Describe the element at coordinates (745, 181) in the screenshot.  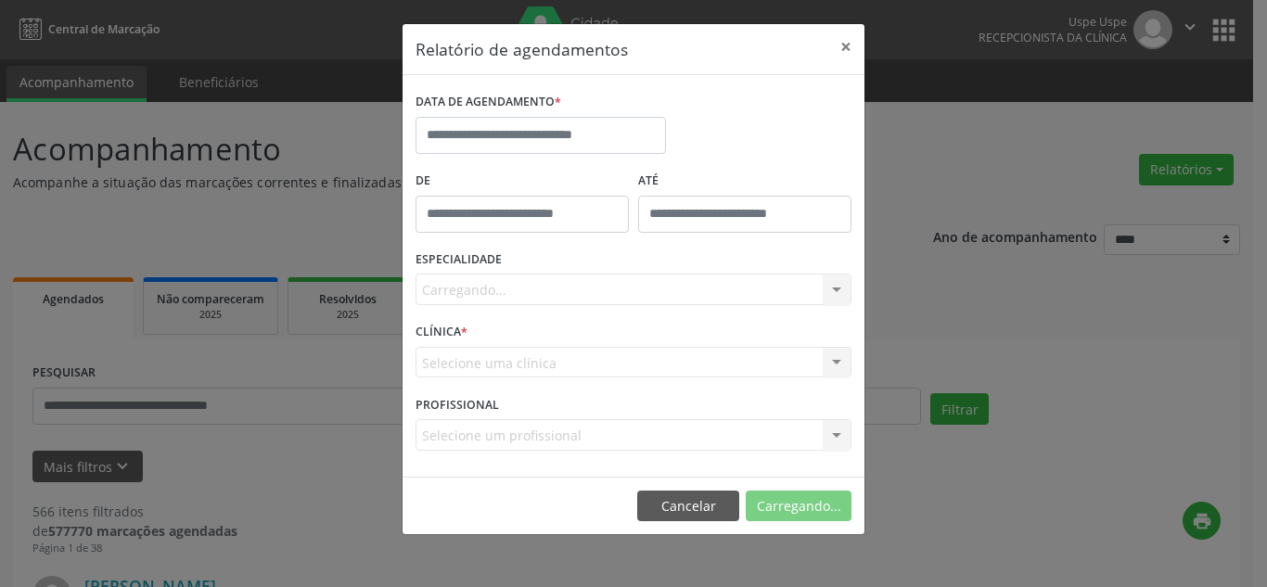
I see `label: ATÉ` at that location.